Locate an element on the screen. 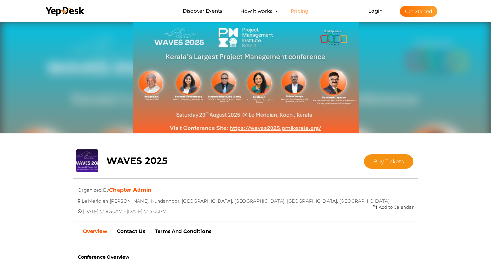 The image size is (491, 266). a: Pricing is located at coordinates (299, 11).